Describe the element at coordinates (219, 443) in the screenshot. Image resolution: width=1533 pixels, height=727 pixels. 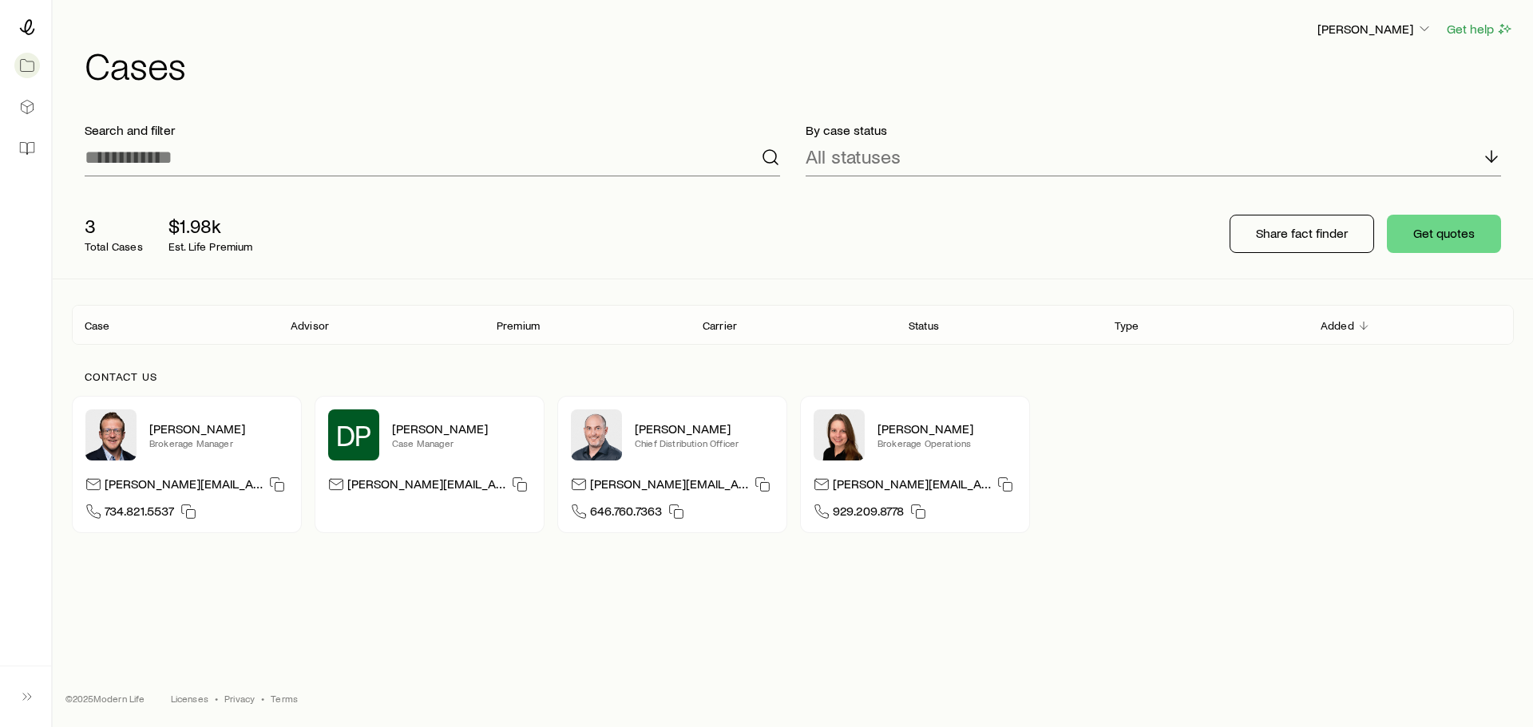
I see `p: Brokerage Manager` at that location.